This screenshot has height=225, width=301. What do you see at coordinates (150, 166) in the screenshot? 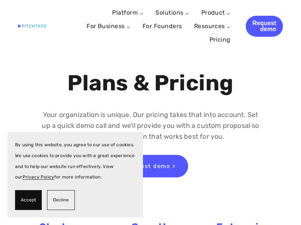
I see `a: Request demo >` at bounding box center [150, 166].